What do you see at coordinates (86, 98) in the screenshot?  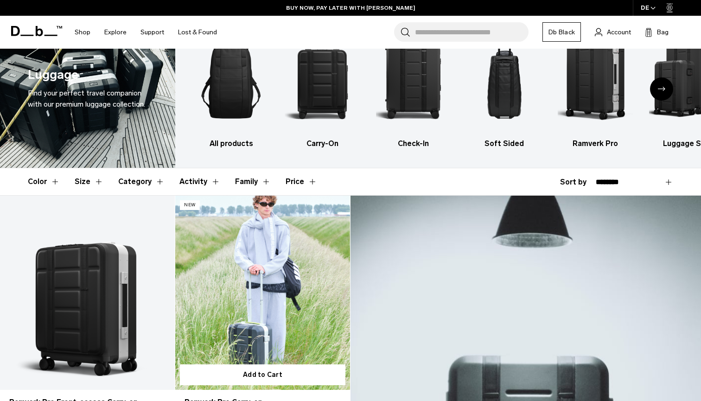 I see `span: Find your perfect travel companion with our premium luggage collection.` at bounding box center [86, 98].